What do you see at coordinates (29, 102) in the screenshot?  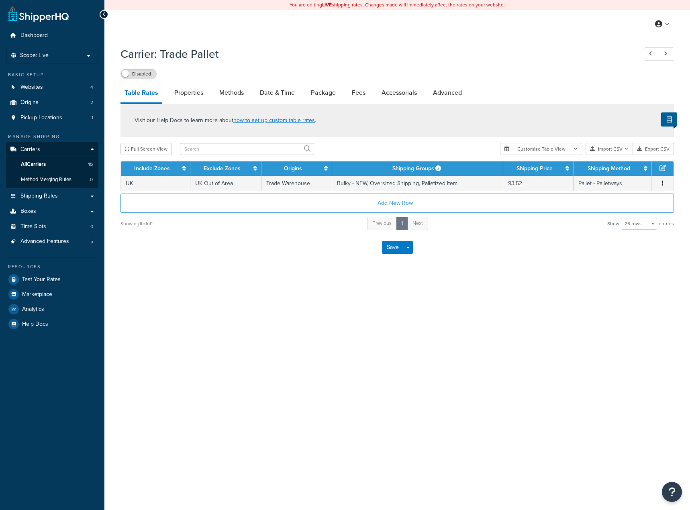 I see `span: Origins` at bounding box center [29, 102].